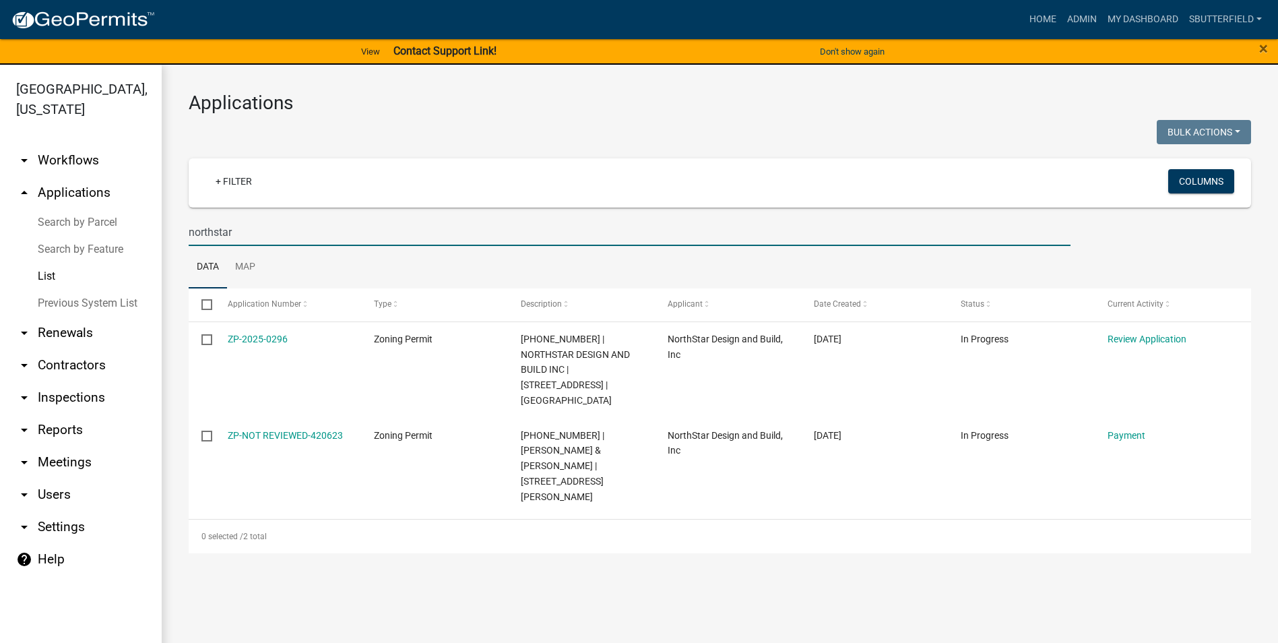 This screenshot has height=643, width=1278. Describe the element at coordinates (1135, 304) in the screenshot. I see `span: Current Activity` at that location.